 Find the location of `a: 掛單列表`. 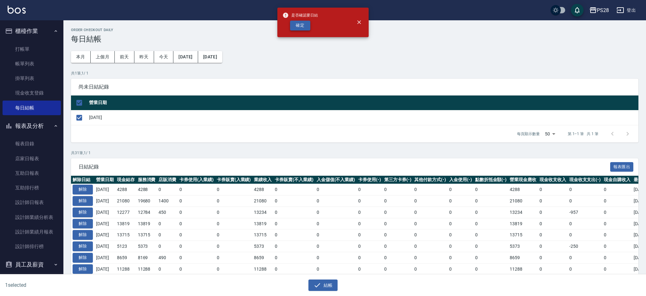

a: 掛單列表 is located at coordinates (32, 78).